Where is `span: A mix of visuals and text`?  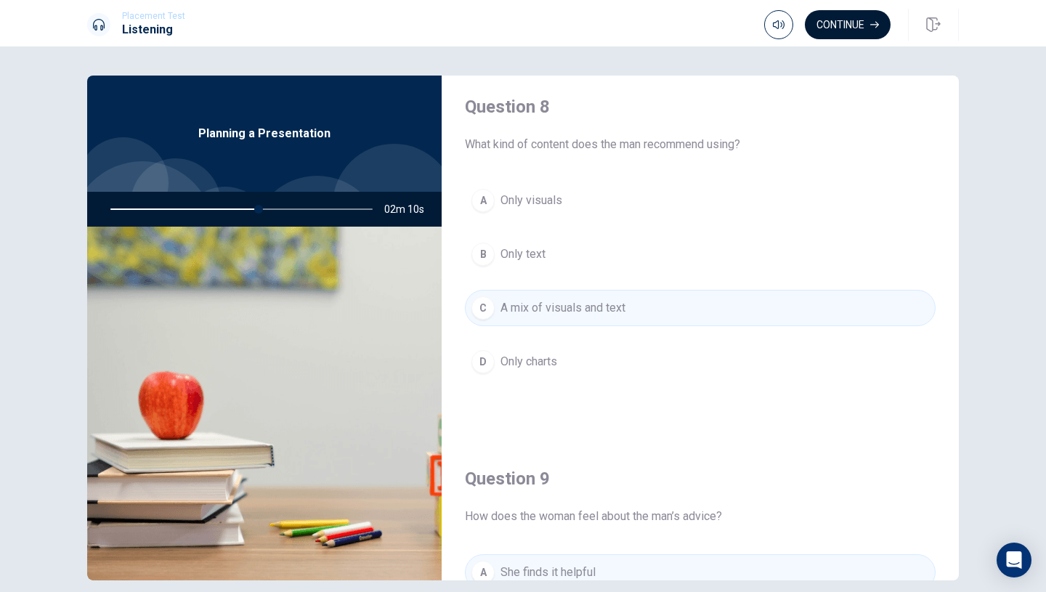 span: A mix of visuals and text is located at coordinates (563, 308).